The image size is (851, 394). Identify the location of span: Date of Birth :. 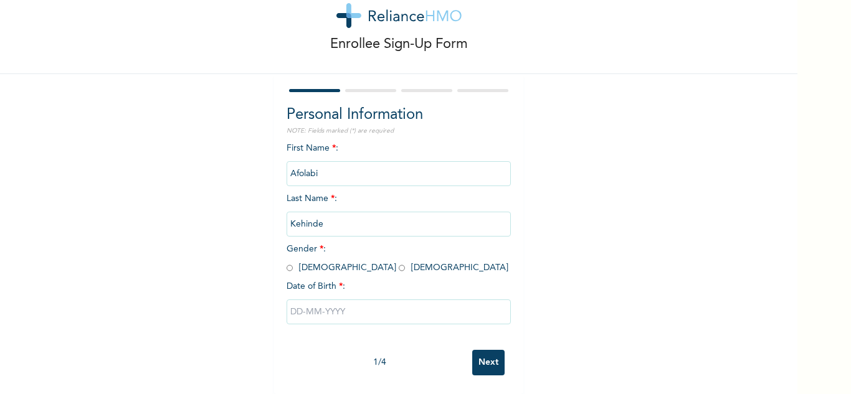
(316, 287).